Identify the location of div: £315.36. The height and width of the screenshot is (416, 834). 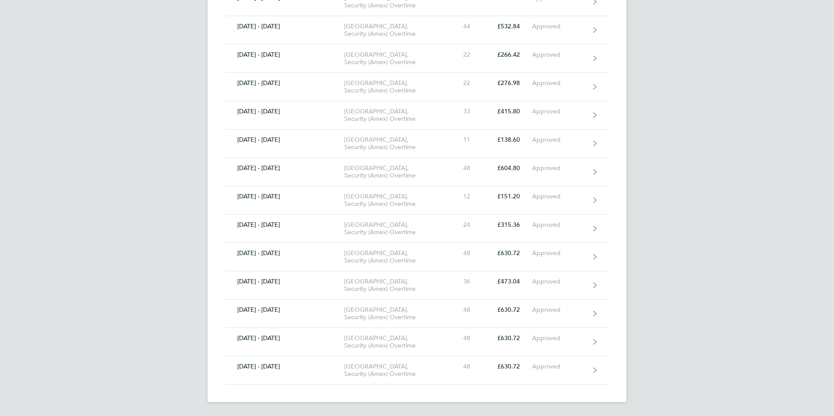
(507, 225).